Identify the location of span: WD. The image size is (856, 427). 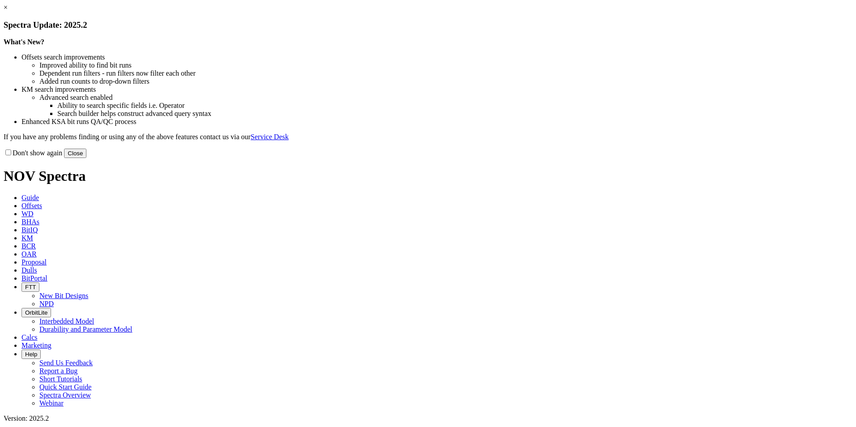
(27, 214).